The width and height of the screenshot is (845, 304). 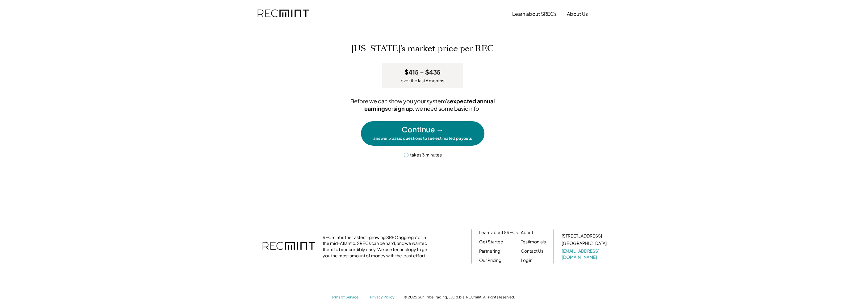 What do you see at coordinates (423, 104) in the screenshot?
I see `div: Before we can show you your system's or , we need some basic info.` at bounding box center [423, 104].